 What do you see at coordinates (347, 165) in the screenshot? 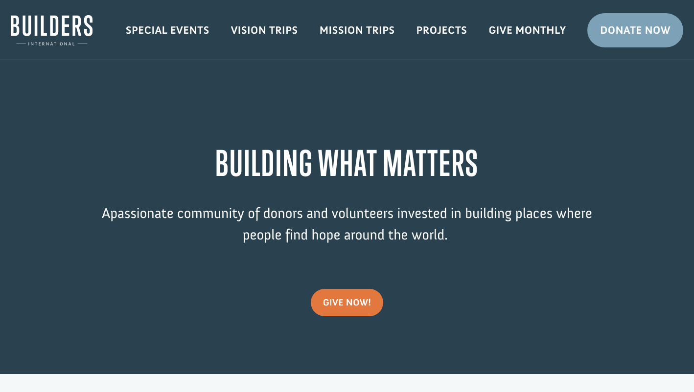
I see `h1: BUILDING WHAT MATTERS` at bounding box center [347, 165].